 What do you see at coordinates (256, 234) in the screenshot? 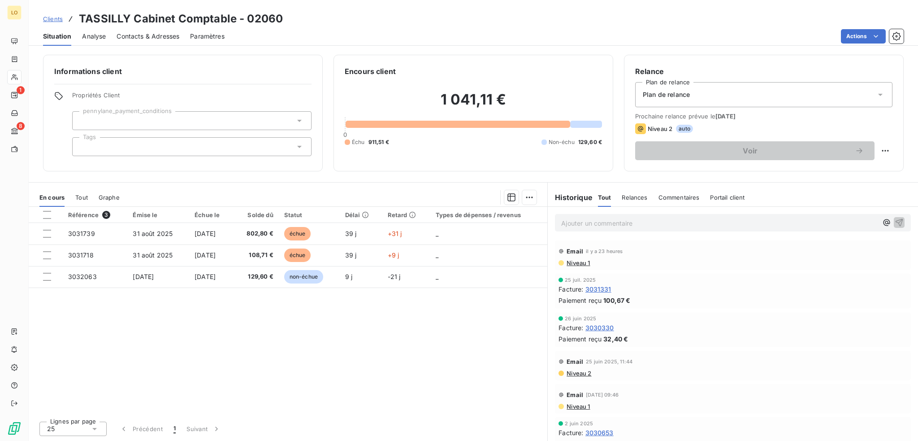
I see `span: 802,80 €` at bounding box center [256, 234].